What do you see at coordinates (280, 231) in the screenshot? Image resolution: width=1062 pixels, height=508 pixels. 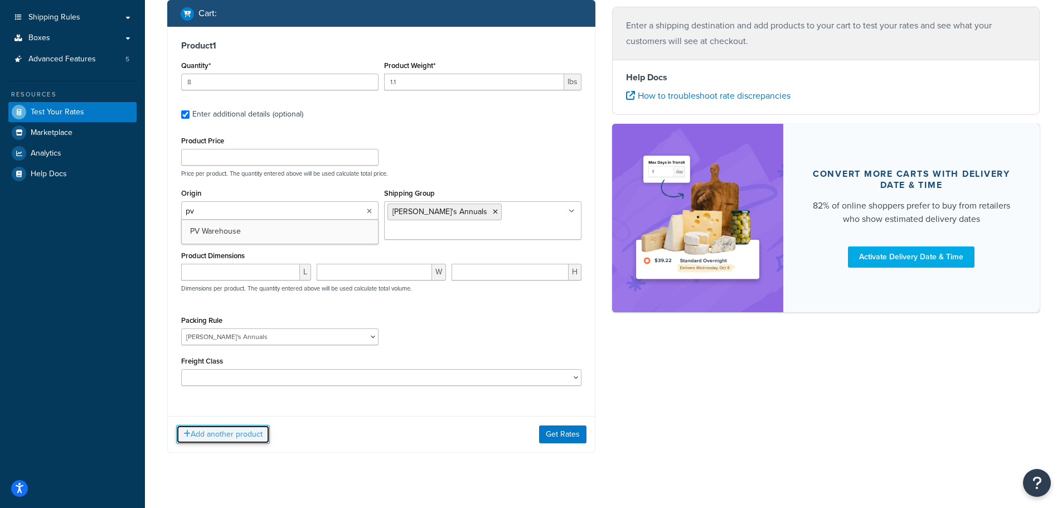 I see `a: PV Warehouse` at bounding box center [280, 231].